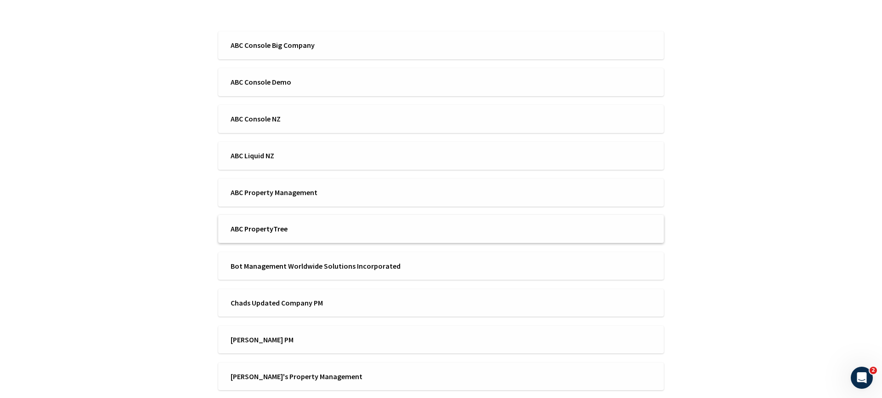 This screenshot has width=882, height=398. I want to click on span: 2, so click(874, 370).